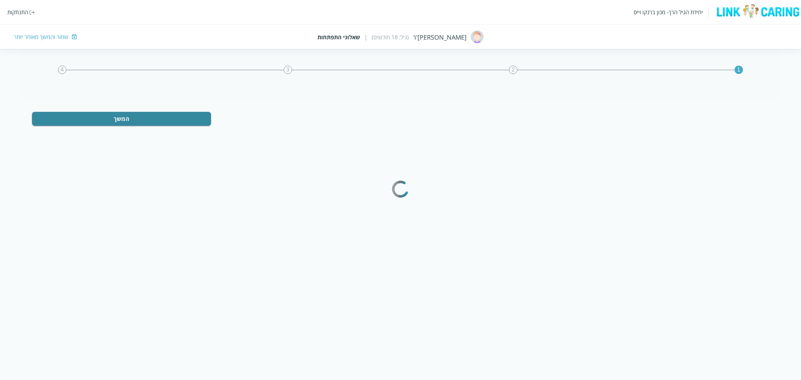  Describe the element at coordinates (74, 37) in the screenshot. I see `img: שמור והמשך מאוחר יותר` at that location.